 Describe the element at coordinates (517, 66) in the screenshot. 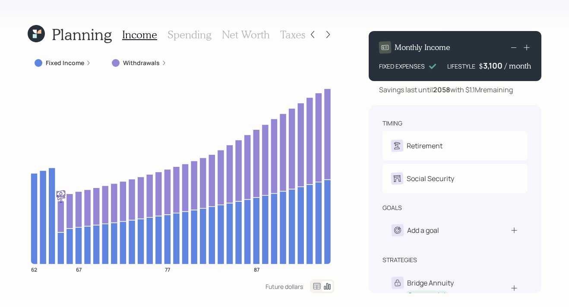

I see `h4: / month` at that location.